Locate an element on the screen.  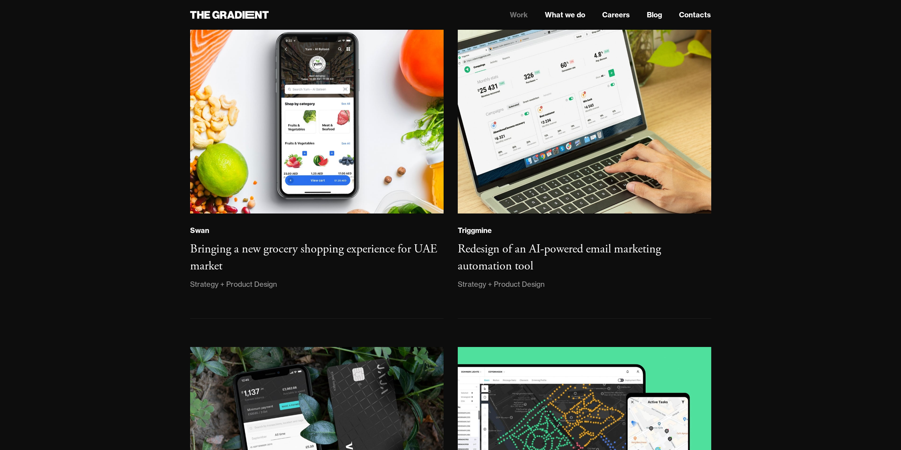
a: Careers is located at coordinates (616, 15).